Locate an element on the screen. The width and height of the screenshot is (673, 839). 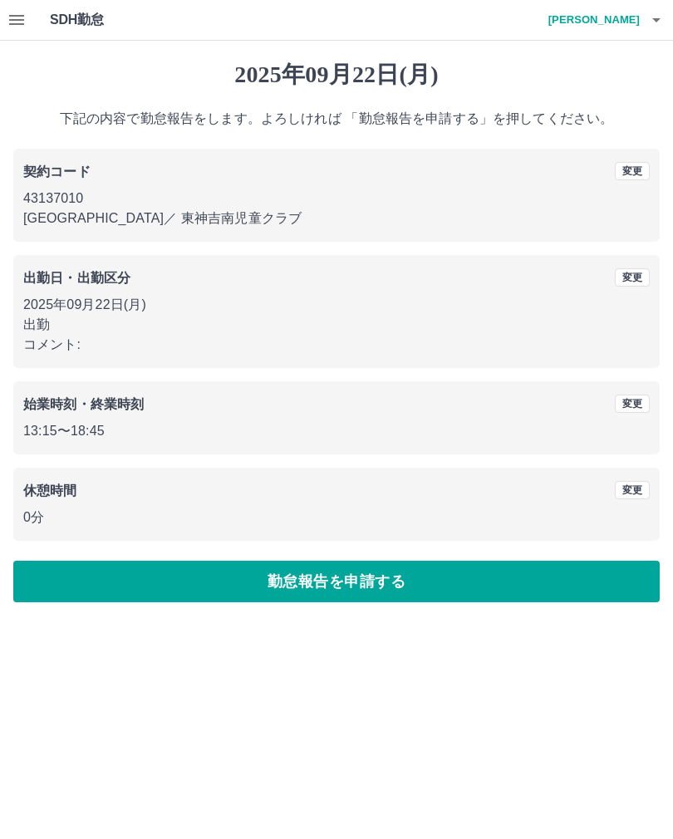
b: 出勤日・出勤区分 is located at coordinates (76, 277).